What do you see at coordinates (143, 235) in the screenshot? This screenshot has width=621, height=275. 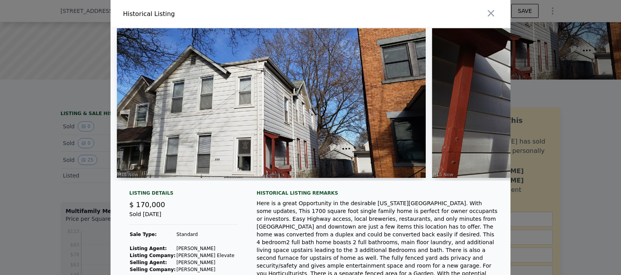 I see `strong: Sale Type:` at bounding box center [143, 235].